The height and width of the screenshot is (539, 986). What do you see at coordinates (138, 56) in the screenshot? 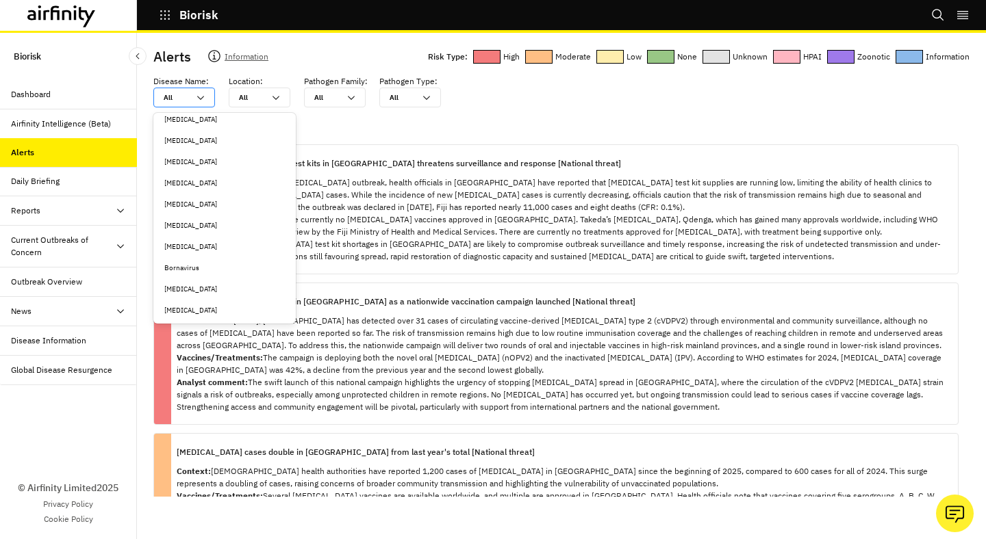
I see `button: Close Sidebar` at bounding box center [138, 56].